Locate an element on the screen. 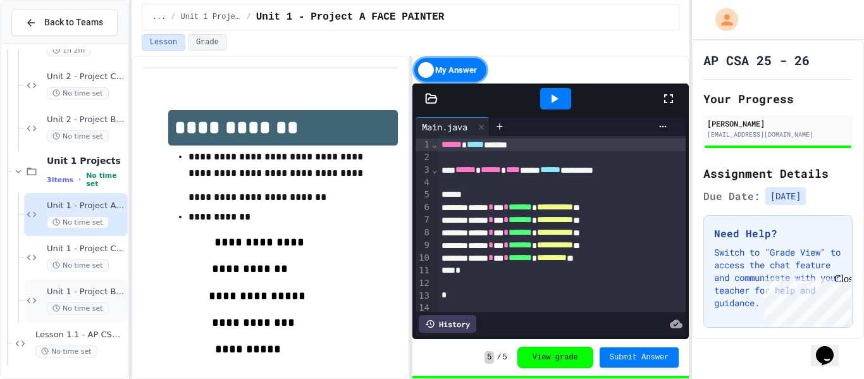 This screenshot has width=864, height=379. p: Switch to "Grade View" to access the chat feature and communicate with your teacher for help and ... is located at coordinates (778, 278).